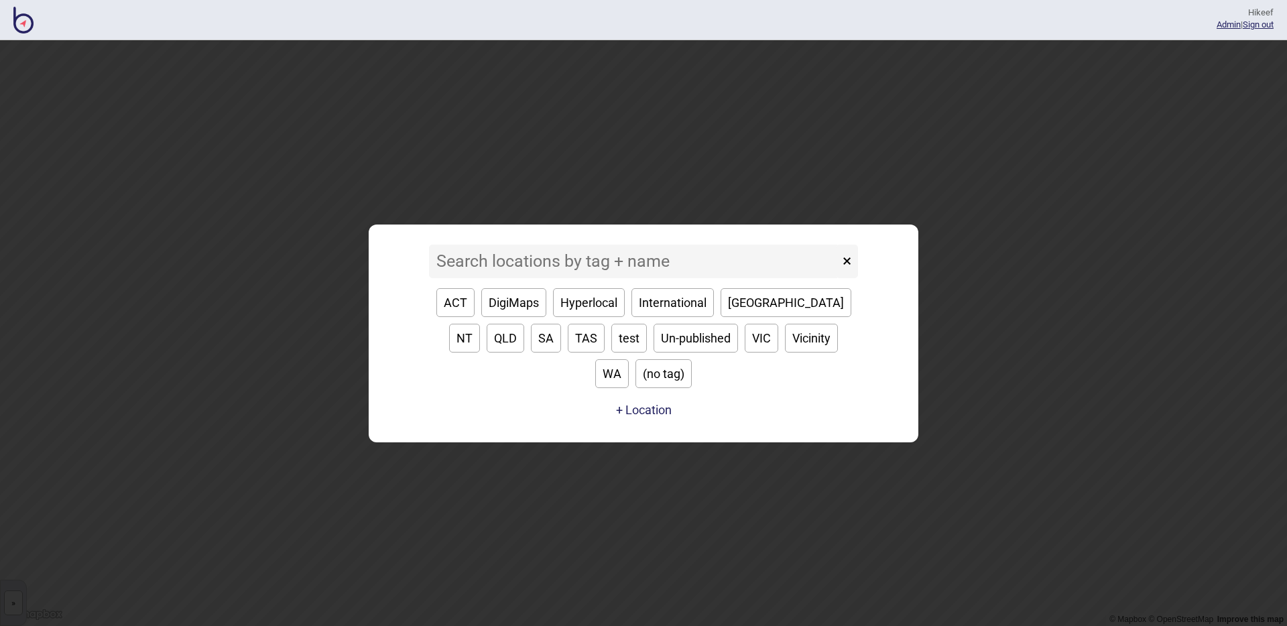 Image resolution: width=1287 pixels, height=626 pixels. What do you see at coordinates (761, 338) in the screenshot?
I see `button: VIC` at bounding box center [761, 338].